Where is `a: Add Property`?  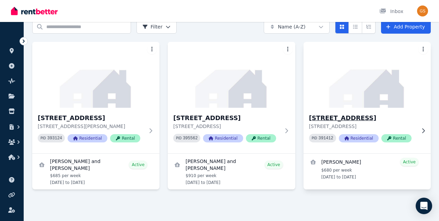 a: Add Property is located at coordinates (406, 27).